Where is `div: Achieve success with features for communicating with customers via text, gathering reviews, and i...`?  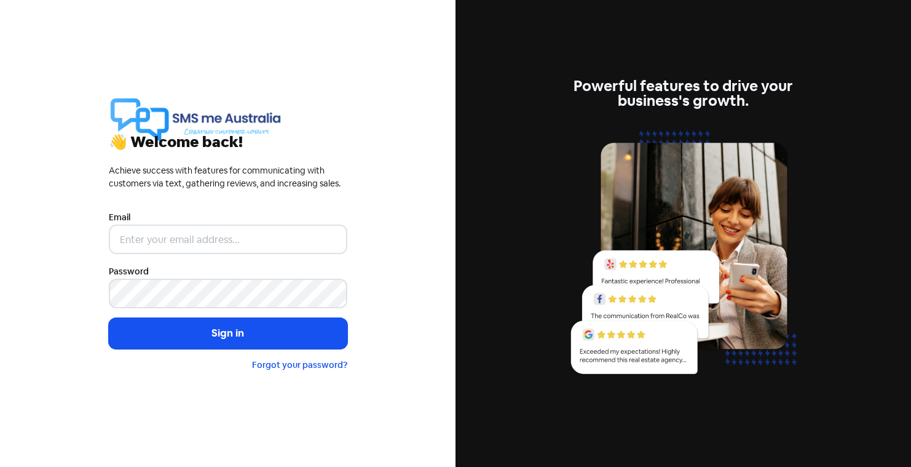 div: Achieve success with features for communicating with customers via text, gathering reviews, and i... is located at coordinates (228, 177).